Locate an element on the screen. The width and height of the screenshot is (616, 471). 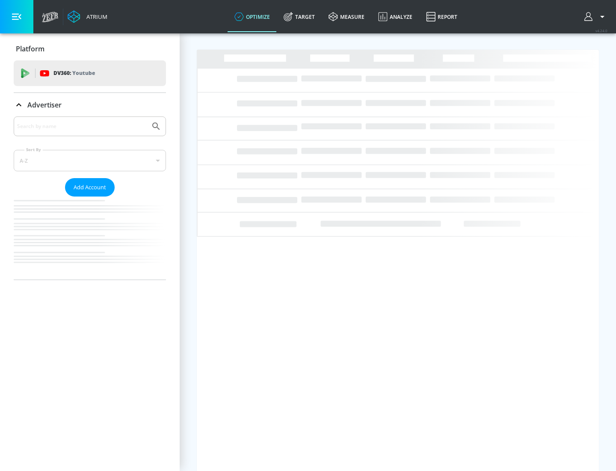
input: Search by name is located at coordinates (82, 126).